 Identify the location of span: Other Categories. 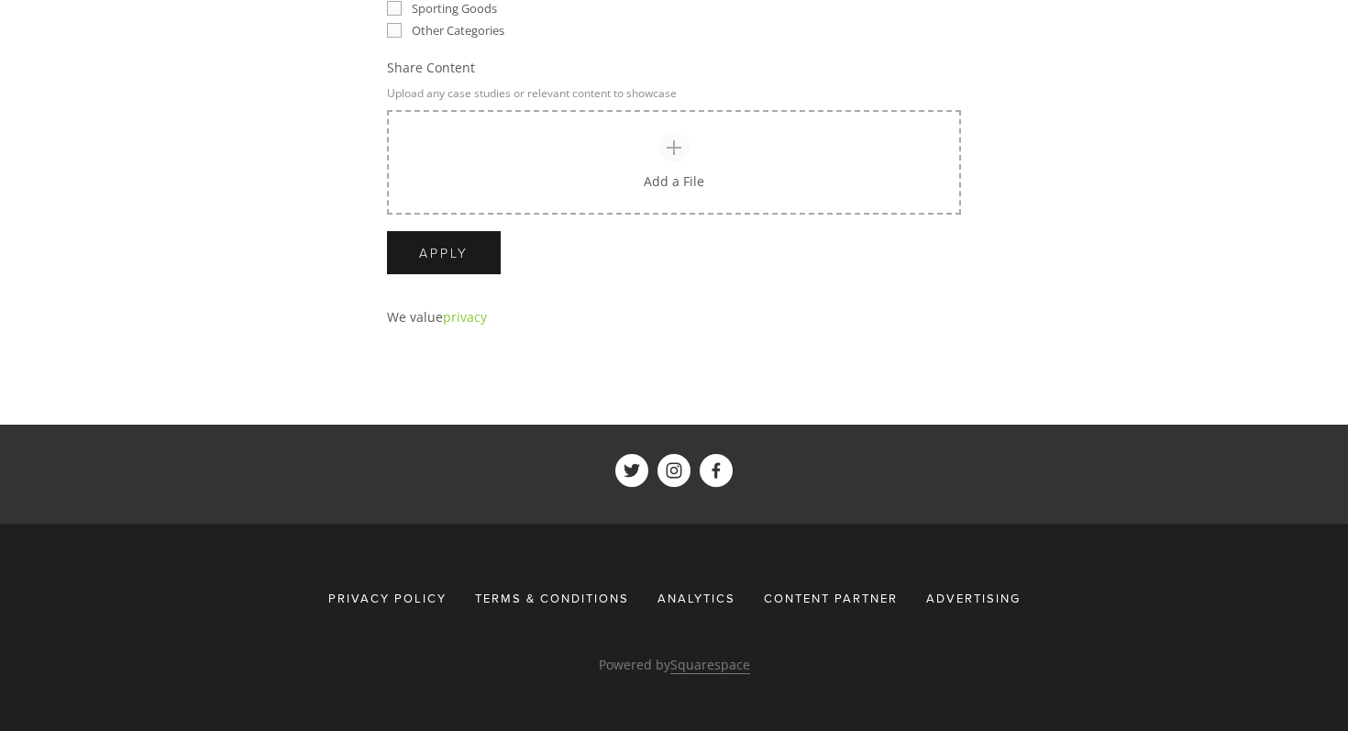
(458, 30).